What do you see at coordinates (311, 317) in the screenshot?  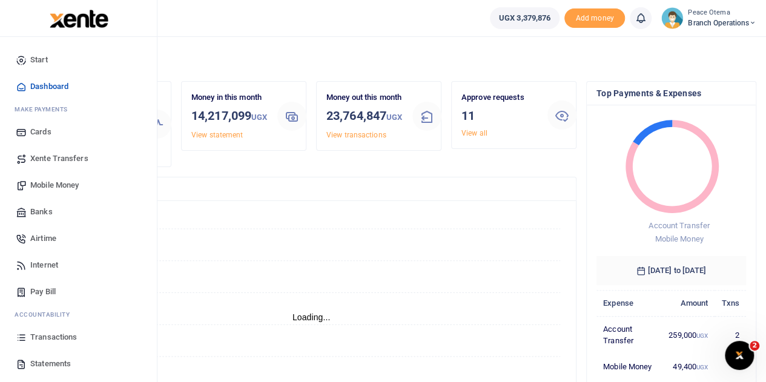 I see `text: Loading...` at bounding box center [311, 317].